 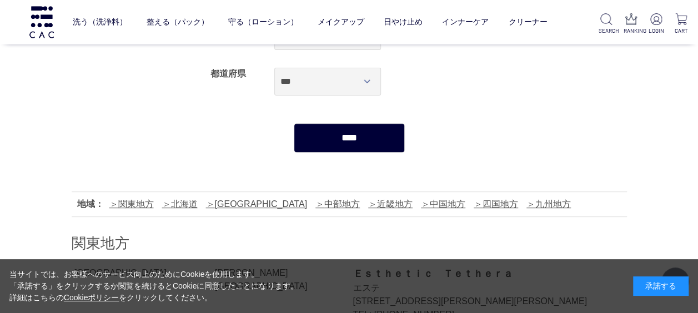 What do you see at coordinates (132, 204) in the screenshot?
I see `a: 関東地方` at bounding box center [132, 204].